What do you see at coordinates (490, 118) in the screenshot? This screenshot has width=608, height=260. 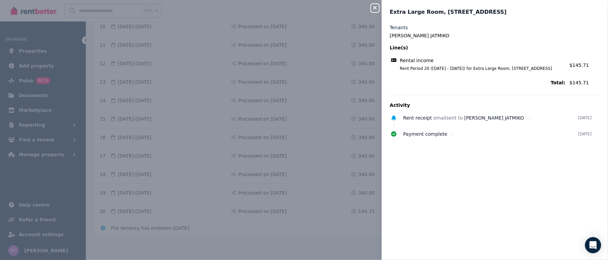 I see `div: email sent to` at bounding box center [490, 118].